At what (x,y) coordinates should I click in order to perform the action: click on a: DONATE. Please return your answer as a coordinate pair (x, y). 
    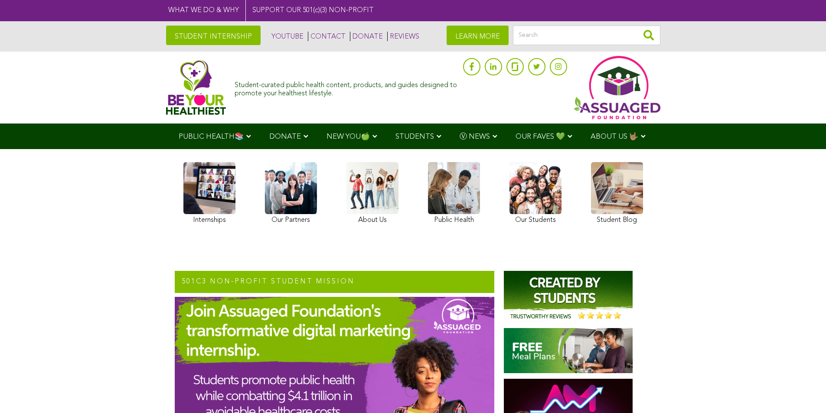
    Looking at the image, I should click on (366, 36).